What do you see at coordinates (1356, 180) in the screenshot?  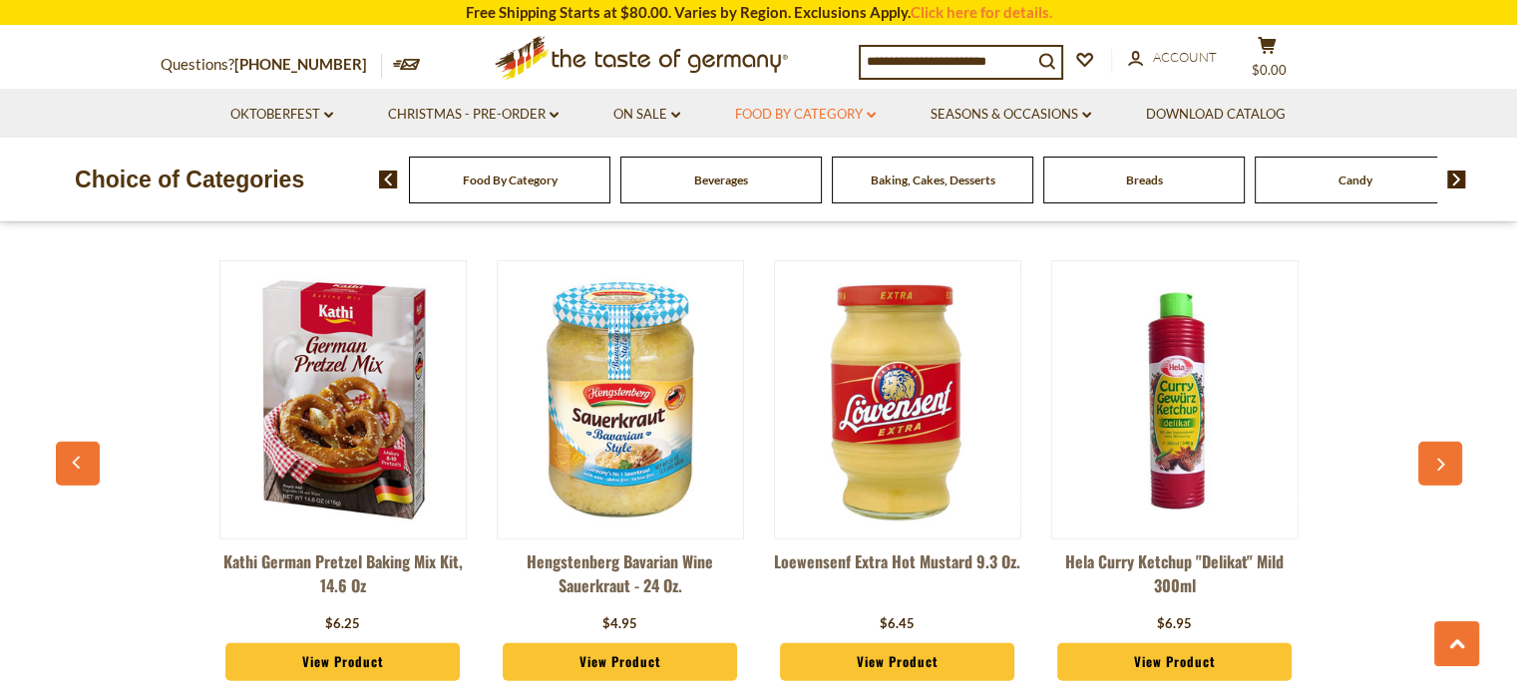 I see `span: Candy` at bounding box center [1356, 180].